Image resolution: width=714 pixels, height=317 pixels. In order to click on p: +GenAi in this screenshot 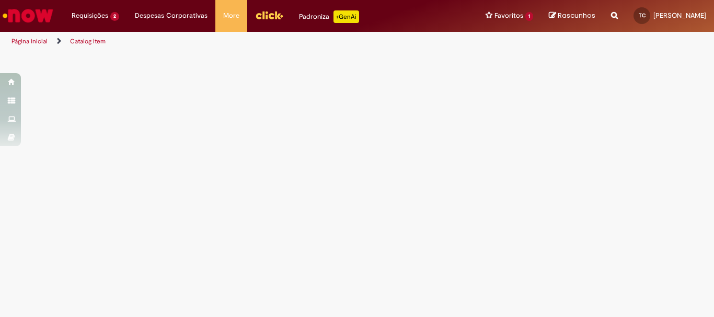, I will do `click(346, 17)`.